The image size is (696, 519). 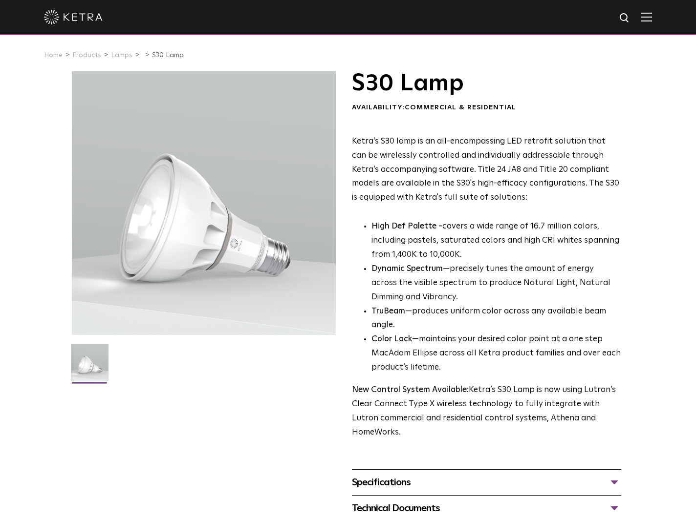 What do you see at coordinates (486, 483) in the screenshot?
I see `div: Specifications` at bounding box center [486, 483].